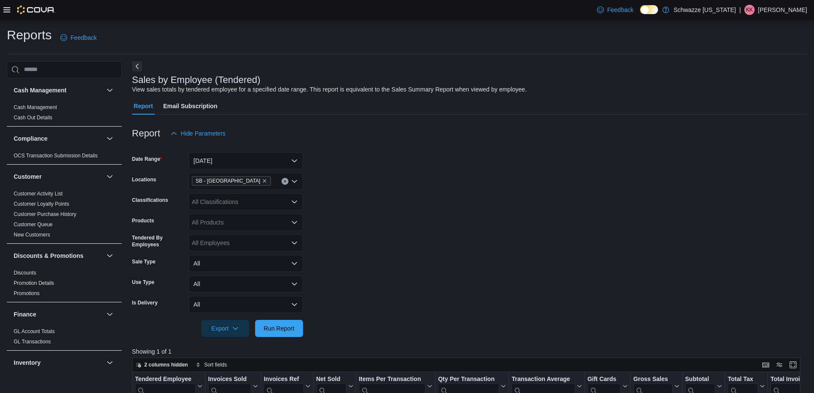 The height and width of the screenshot is (393, 814). Describe the element at coordinates (190, 106) in the screenshot. I see `span: Email Subscription` at that location.